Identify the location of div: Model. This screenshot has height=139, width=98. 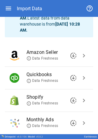
(36, 137).